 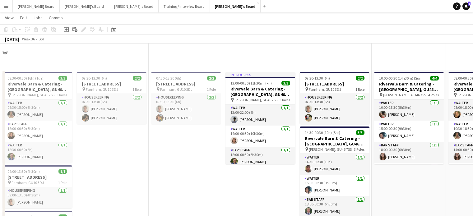 I want to click on a: Edit, so click(x=23, y=18).